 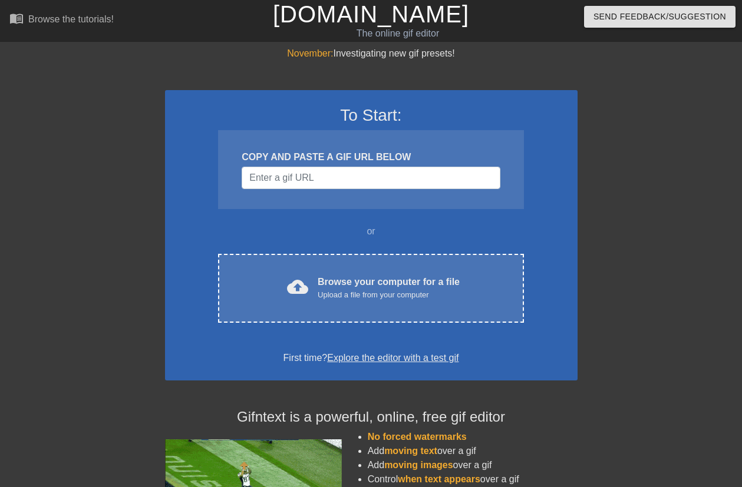 What do you see at coordinates (472, 479) in the screenshot?
I see `li: Control over a gif` at bounding box center [472, 479].